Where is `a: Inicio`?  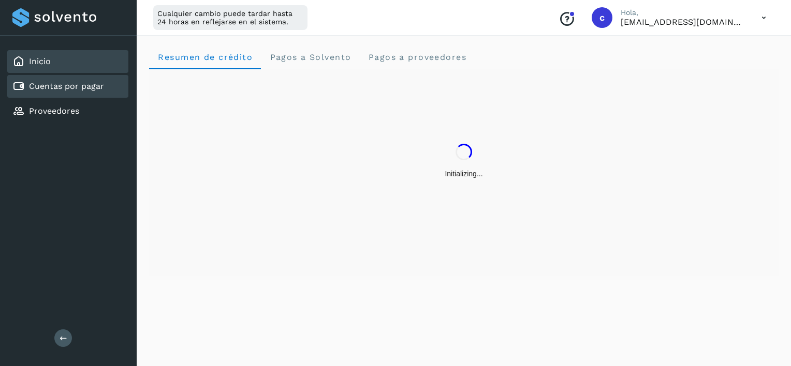
a: Inicio is located at coordinates (40, 61).